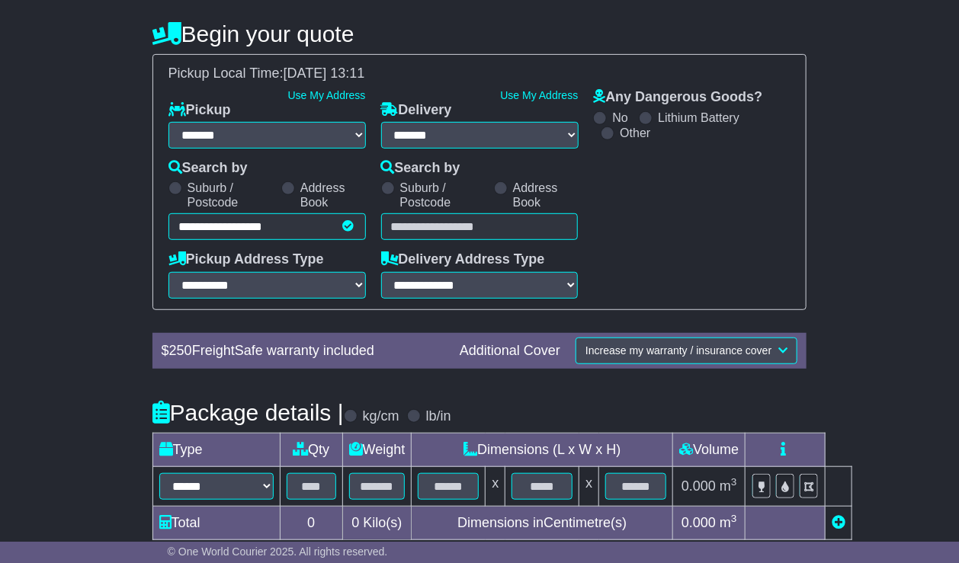 This screenshot has height=563, width=959. I want to click on span: 0, so click(356, 523).